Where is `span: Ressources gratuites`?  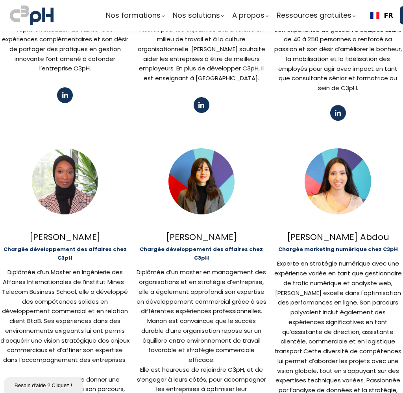 span: Ressources gratuites is located at coordinates (314, 15).